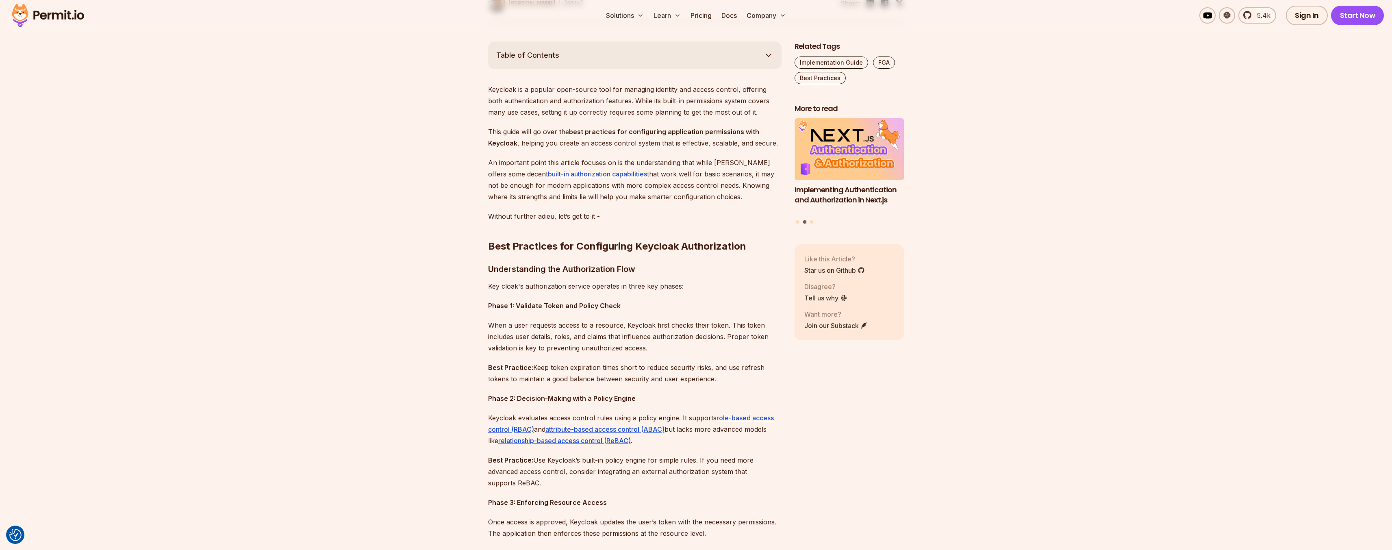  Describe the element at coordinates (635, 373) in the screenshot. I see `p: Keep token expiration times short to reduce security risks, and use refresh tokens to maintain a ...` at that location.